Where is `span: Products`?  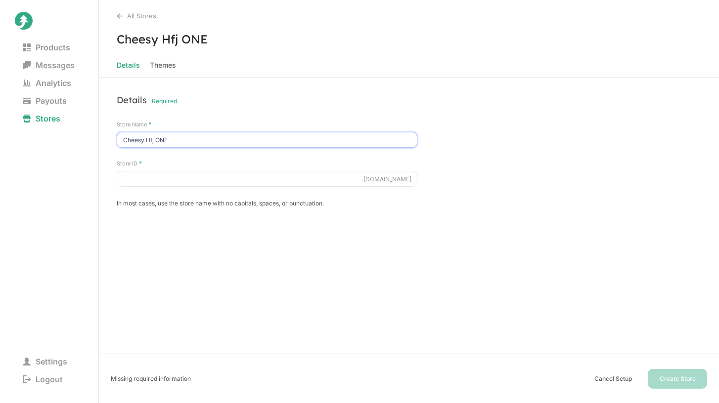
span: Products is located at coordinates (46, 47).